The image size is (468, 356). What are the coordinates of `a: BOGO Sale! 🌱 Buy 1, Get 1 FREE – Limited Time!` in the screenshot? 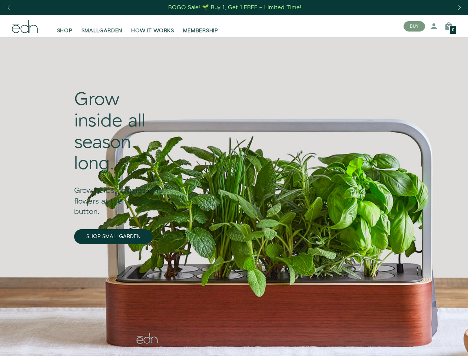 It's located at (235, 7).